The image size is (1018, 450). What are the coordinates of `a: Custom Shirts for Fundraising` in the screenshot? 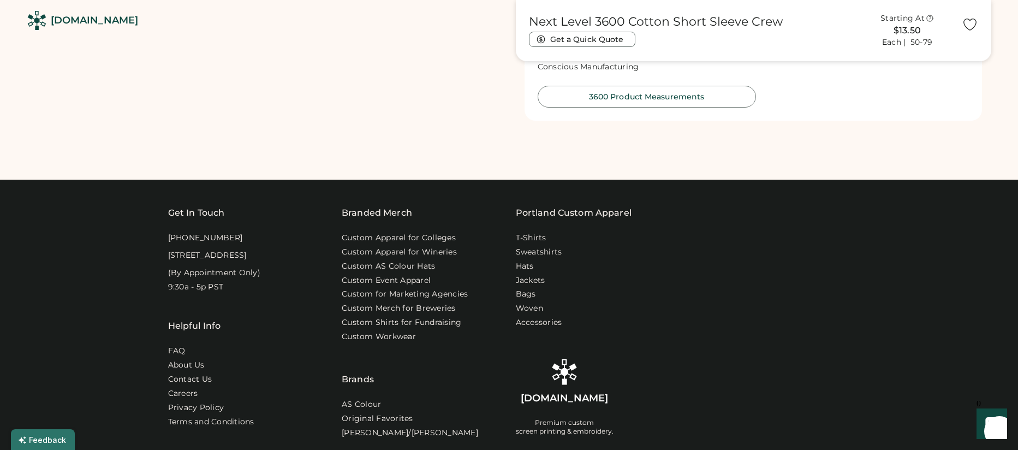 It's located at (401, 323).